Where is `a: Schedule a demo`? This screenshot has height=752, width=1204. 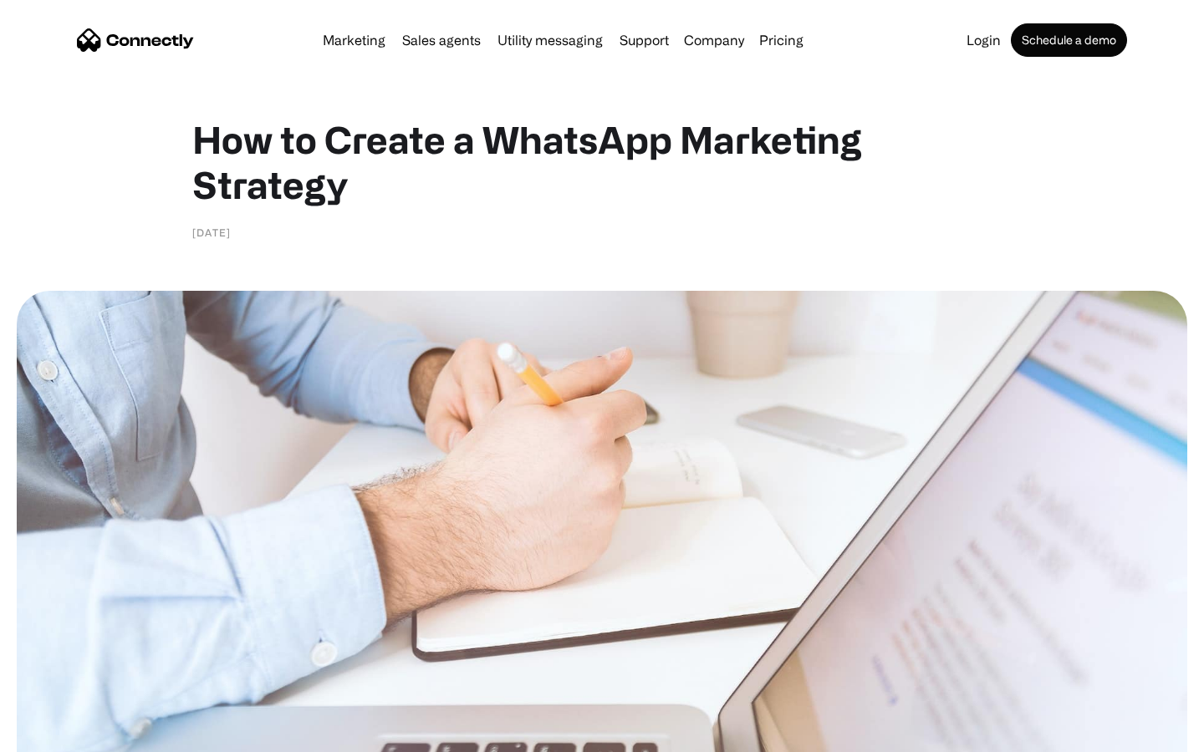 a: Schedule a demo is located at coordinates (1068, 40).